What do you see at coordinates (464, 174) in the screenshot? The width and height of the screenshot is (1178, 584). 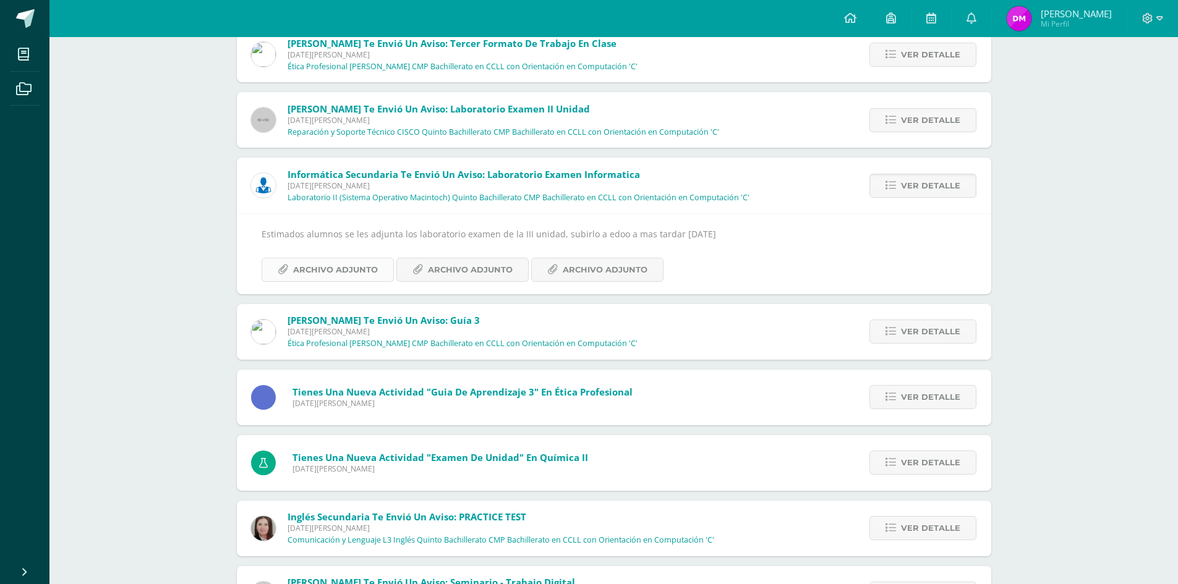 I see `span: Informática Secundaria te envió un aviso: Laboratorio Examen Informatica` at bounding box center [464, 174].